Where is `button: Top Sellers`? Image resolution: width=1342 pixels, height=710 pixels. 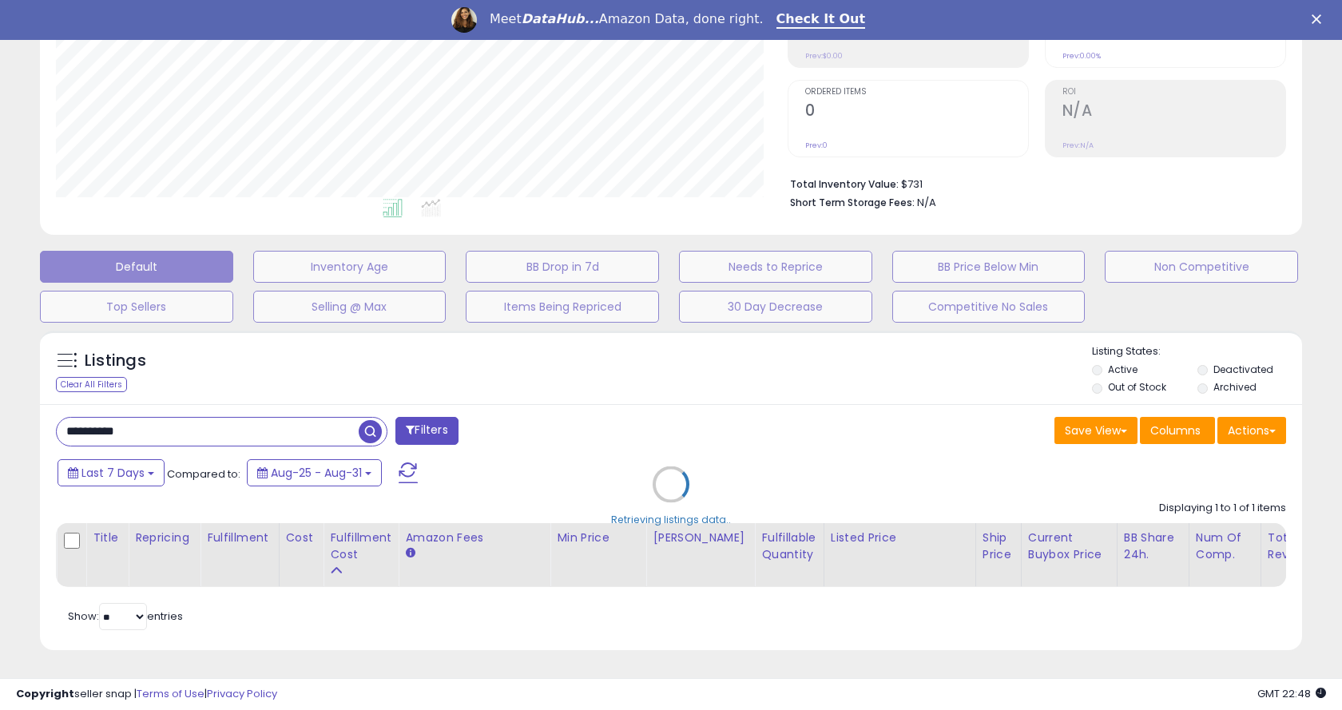 button: Top Sellers is located at coordinates (137, 307).